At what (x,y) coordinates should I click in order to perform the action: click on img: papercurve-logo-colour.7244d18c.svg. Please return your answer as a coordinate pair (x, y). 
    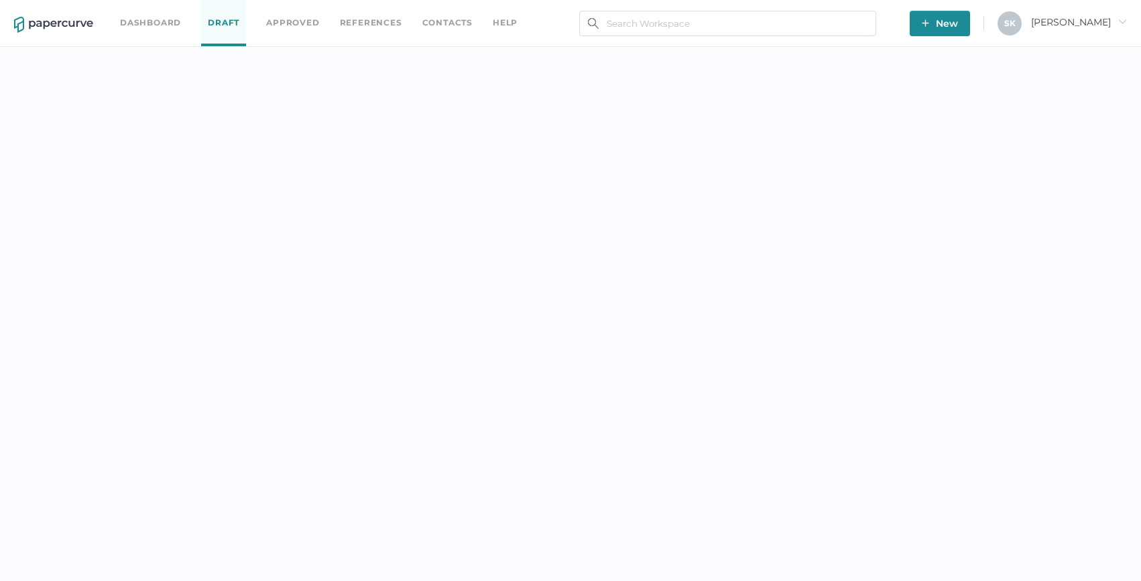
    Looking at the image, I should click on (54, 25).